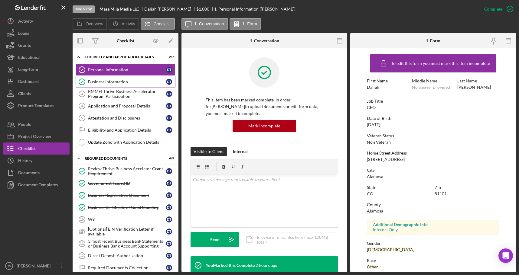 This screenshot has width=519, height=275. I want to click on div: Educational, so click(29, 58).